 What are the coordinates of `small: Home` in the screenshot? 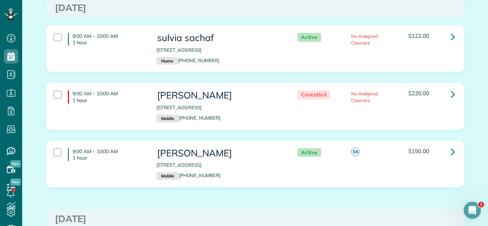 It's located at (167, 61).